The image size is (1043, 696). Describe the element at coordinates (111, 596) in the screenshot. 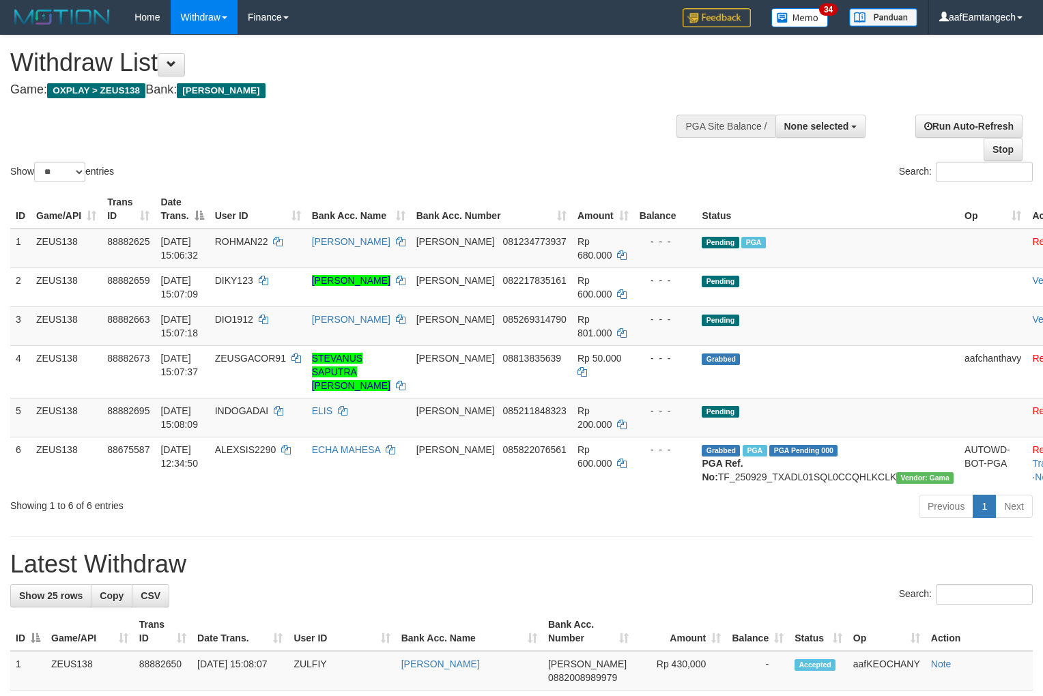

I see `a: Copy` at that location.